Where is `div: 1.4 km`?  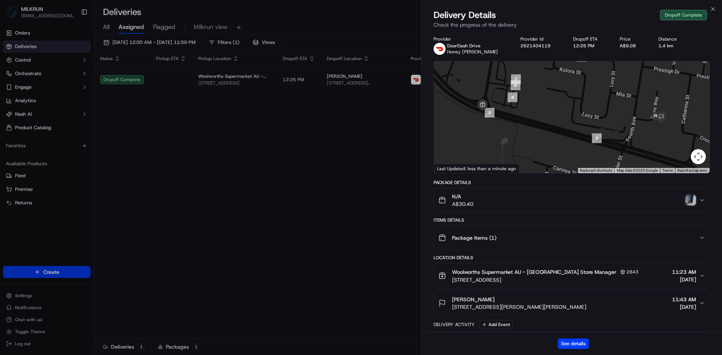 div: 1.4 km is located at coordinates (672, 46).